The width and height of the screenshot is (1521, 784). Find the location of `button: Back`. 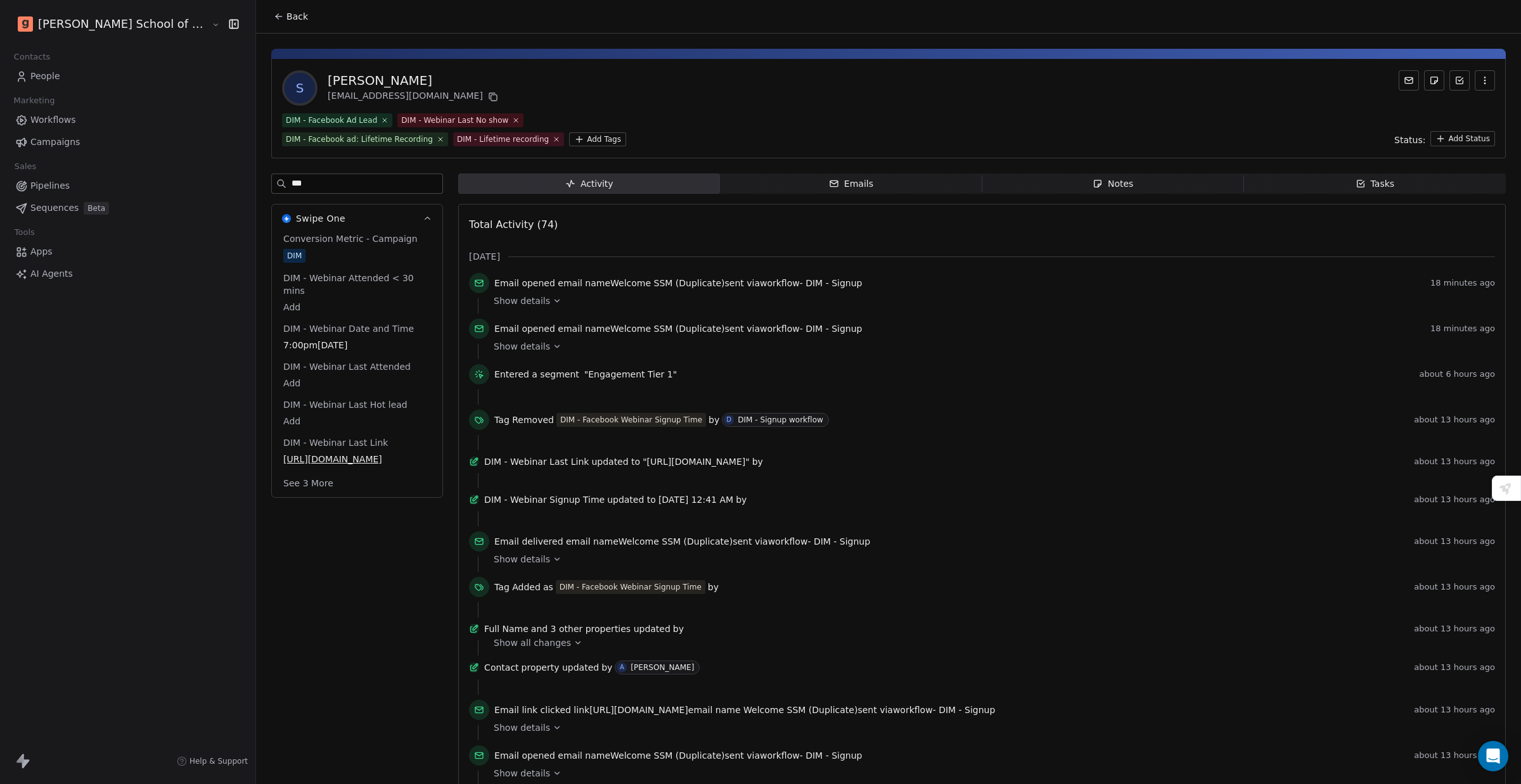

button: Back is located at coordinates (291, 17).